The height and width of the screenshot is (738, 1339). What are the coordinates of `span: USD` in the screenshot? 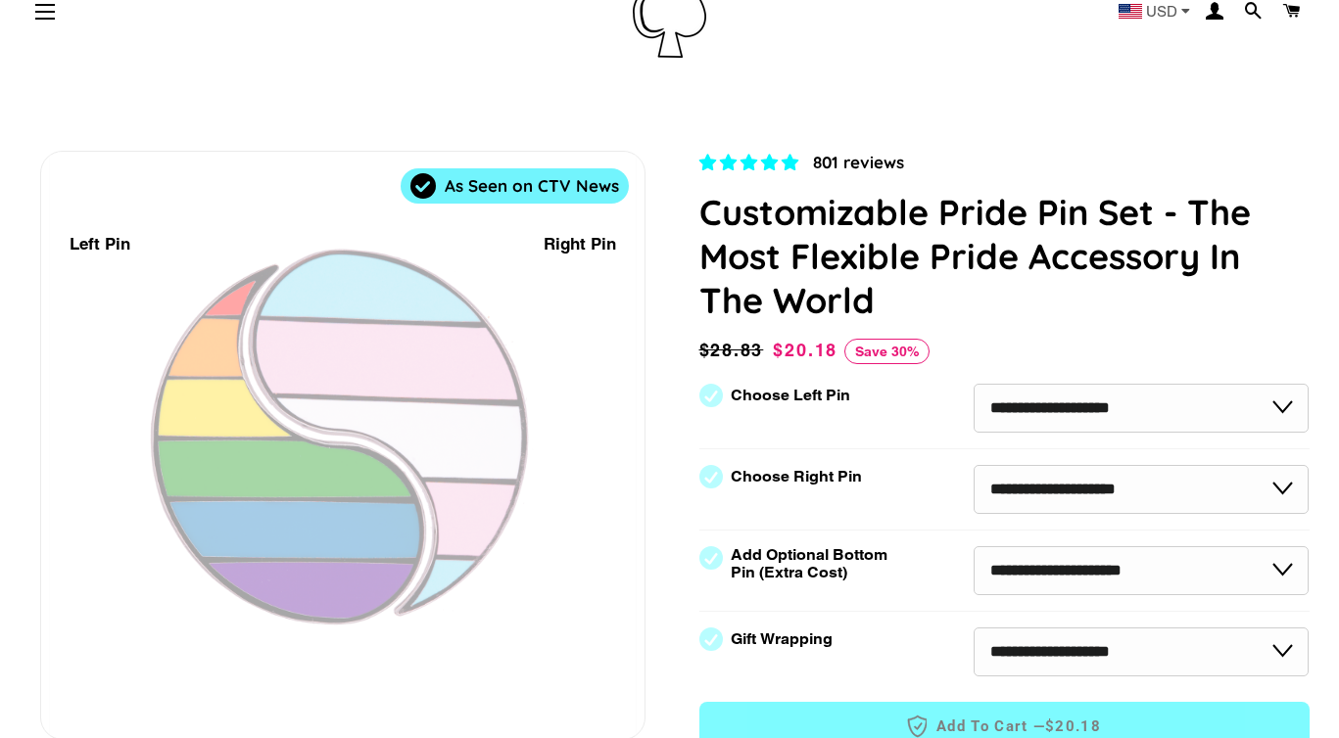 It's located at (1162, 11).